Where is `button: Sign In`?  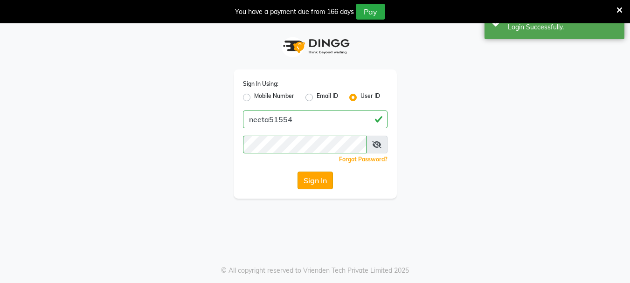 button: Sign In is located at coordinates (315, 180).